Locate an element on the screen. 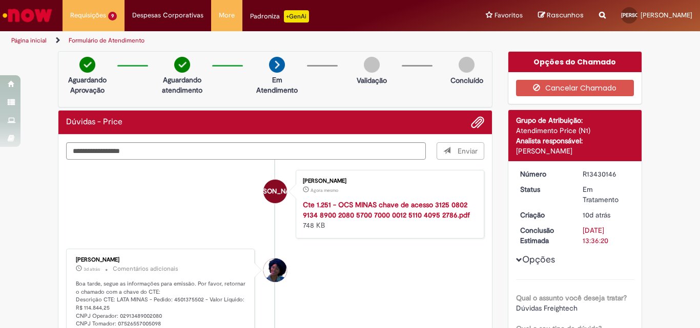 The width and height of the screenshot is (700, 328). a: Rascunhos is located at coordinates (560, 15).